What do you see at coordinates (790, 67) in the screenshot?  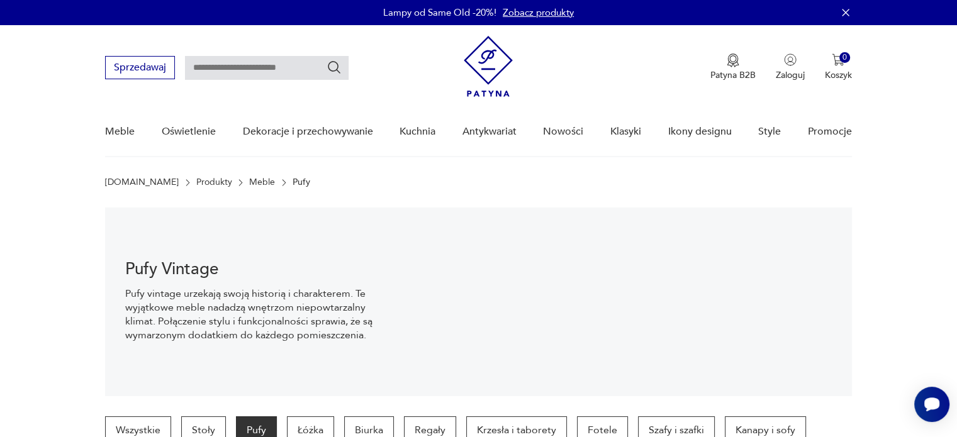 I see `button: Zaloguj` at bounding box center [790, 67].